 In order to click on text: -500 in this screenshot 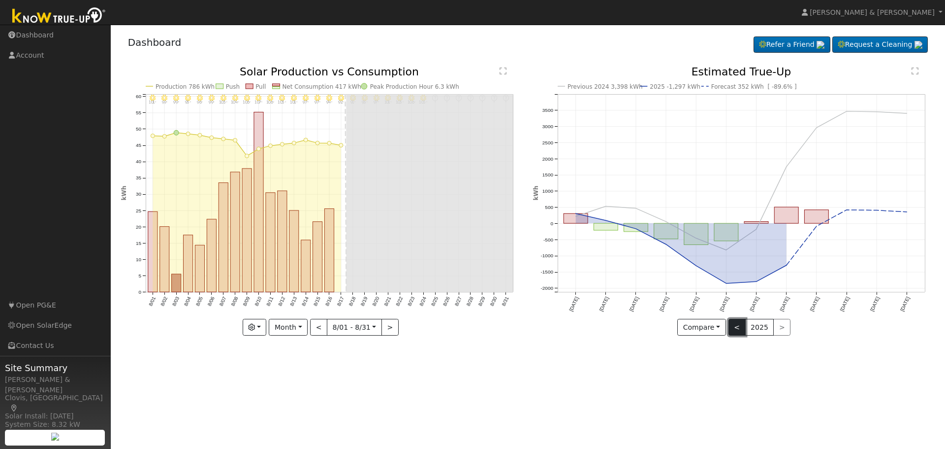, I will do `click(548, 239)`.